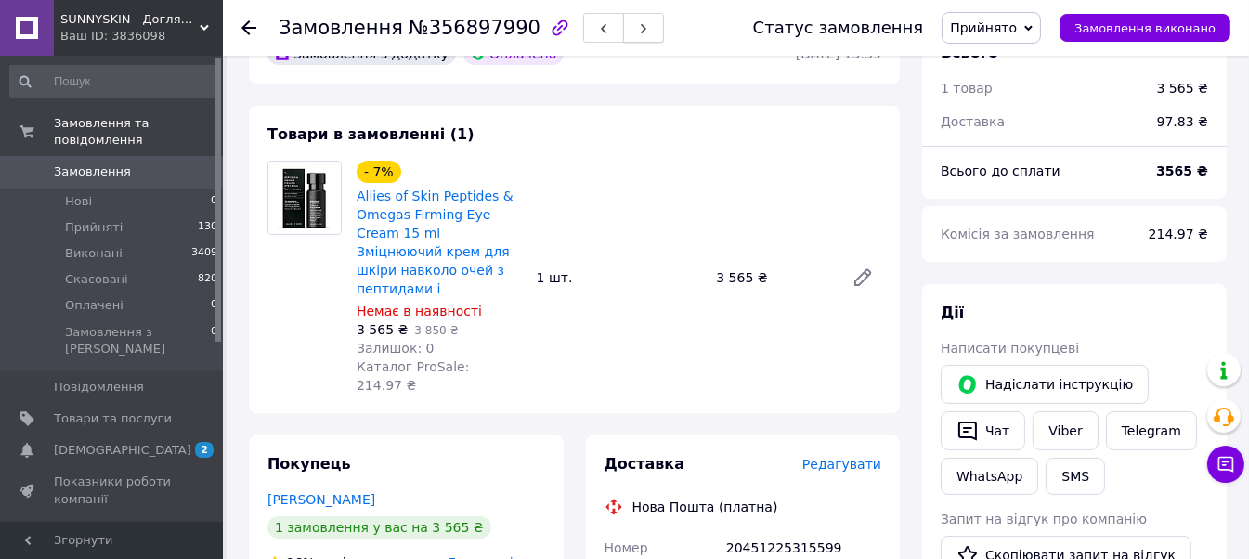  What do you see at coordinates (1182, 171) in the screenshot?
I see `b: 3565 ₴` at bounding box center [1182, 171].